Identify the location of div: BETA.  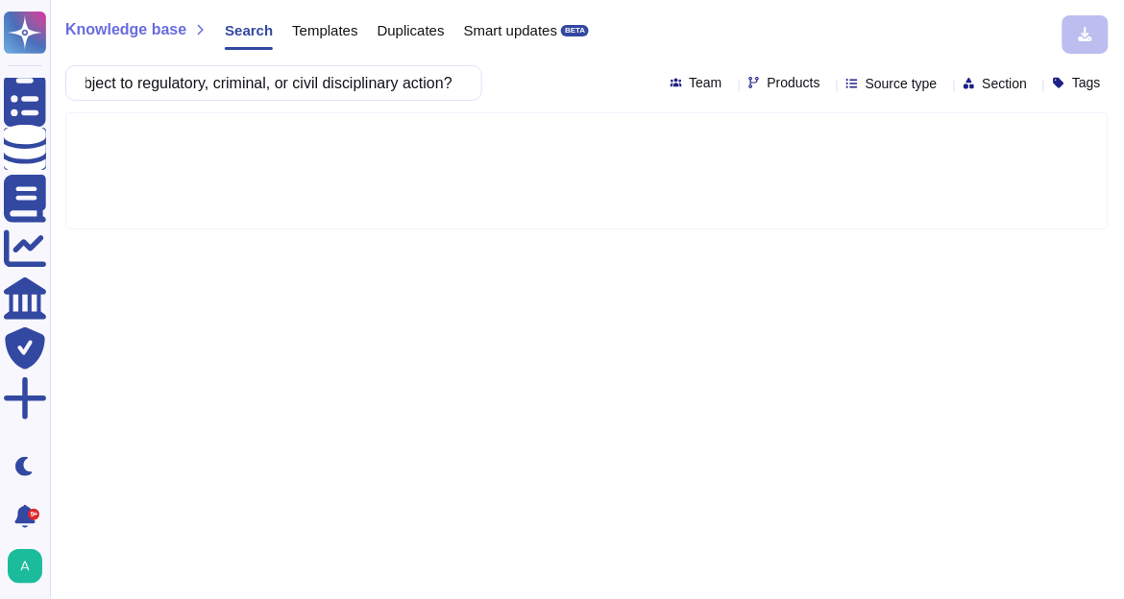
(574, 31).